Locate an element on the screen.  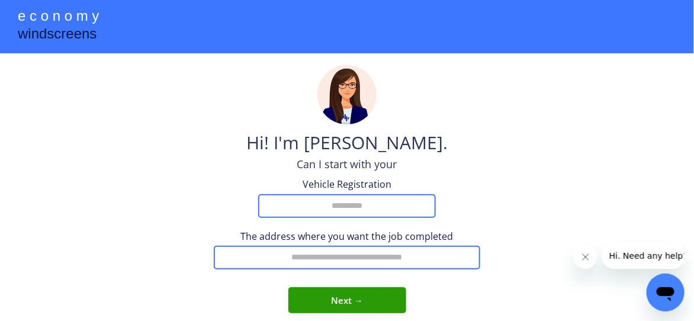
div: Vehicle Registration is located at coordinates (347, 184).